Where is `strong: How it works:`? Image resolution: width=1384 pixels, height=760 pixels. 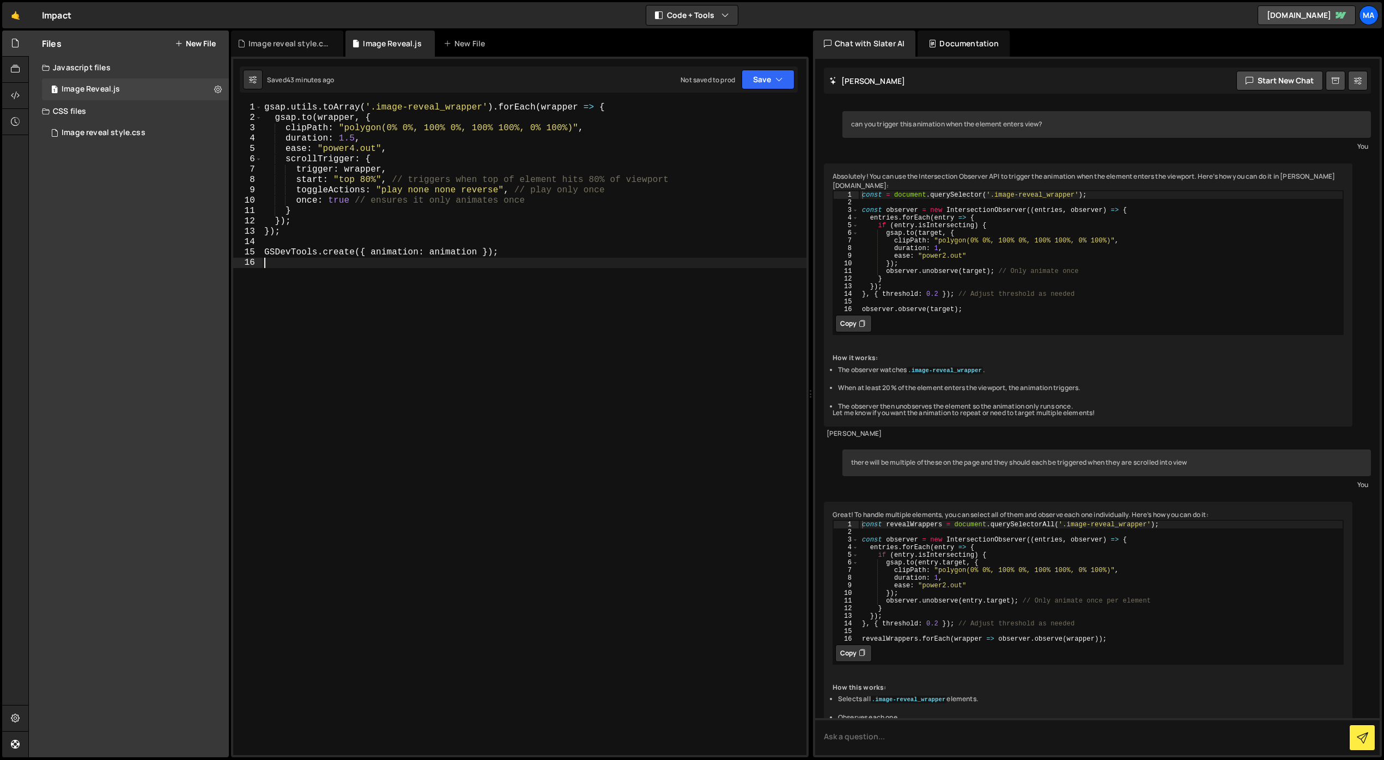 strong: How it works: is located at coordinates (855, 358).